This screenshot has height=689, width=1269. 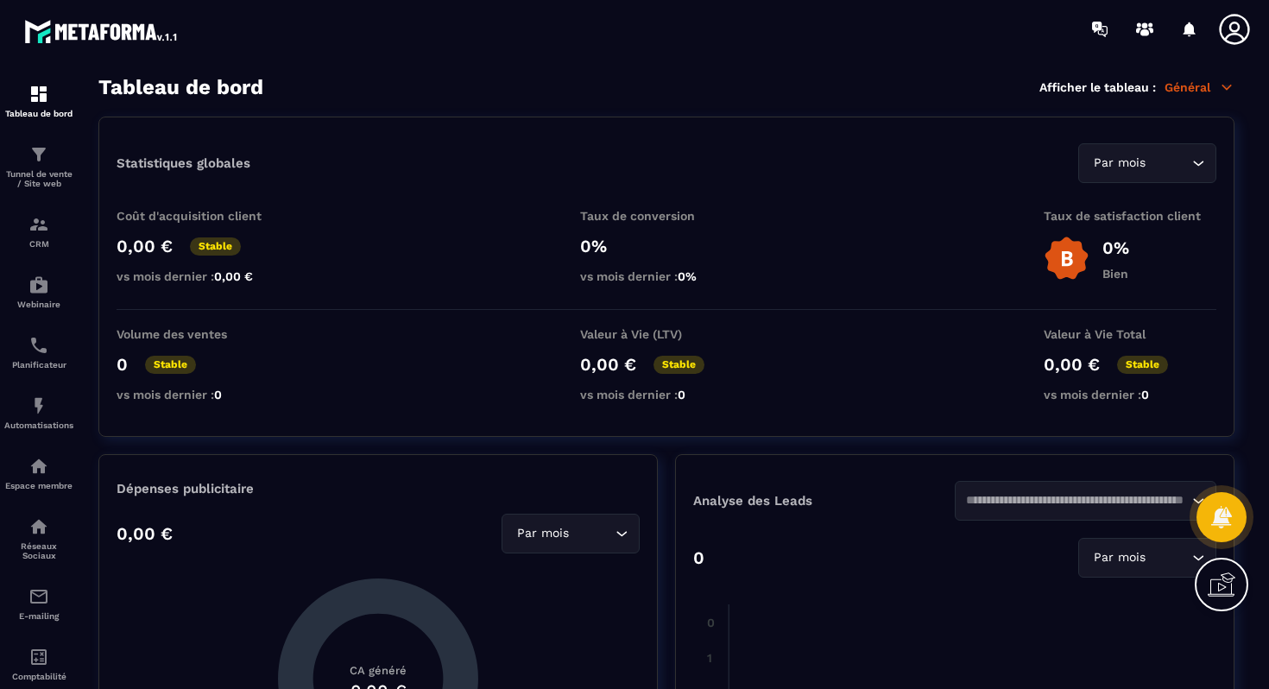 What do you see at coordinates (39, 551) in the screenshot?
I see `p: Réseaux Sociaux` at bounding box center [39, 551].